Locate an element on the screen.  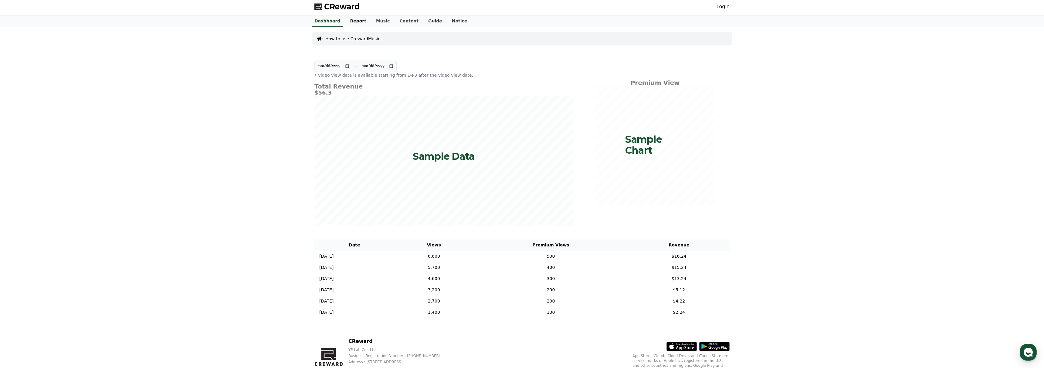
p: Sample Data is located at coordinates (444, 157).